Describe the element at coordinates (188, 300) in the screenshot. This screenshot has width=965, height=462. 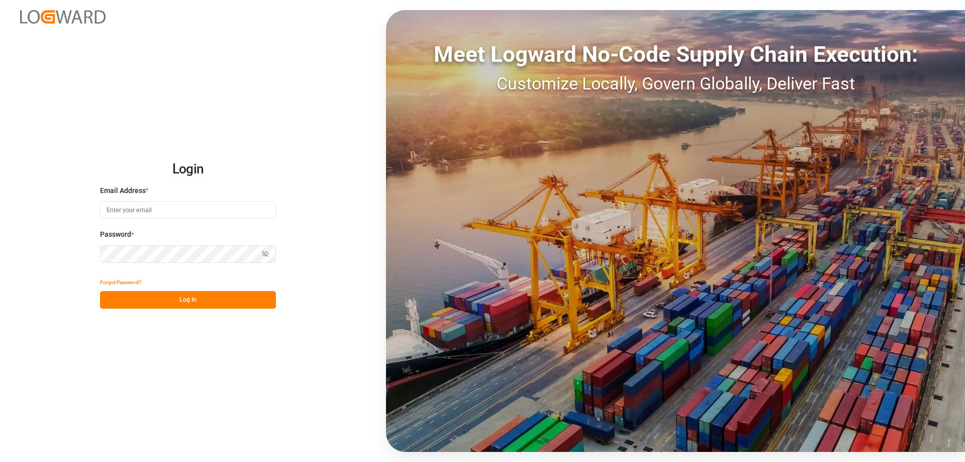
I see `button: Log In` at that location.